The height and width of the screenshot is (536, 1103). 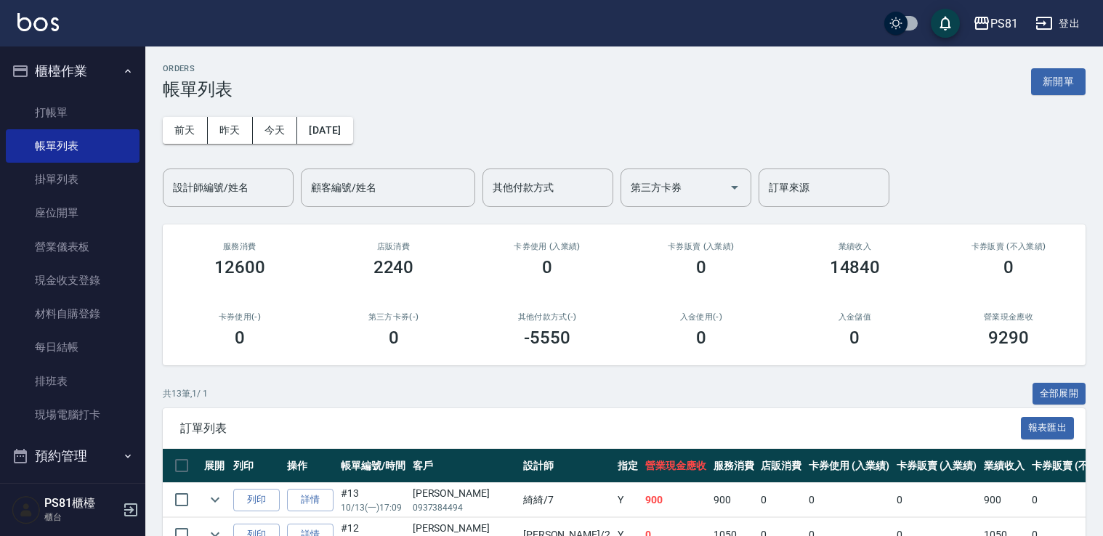 I want to click on button: save, so click(x=945, y=23).